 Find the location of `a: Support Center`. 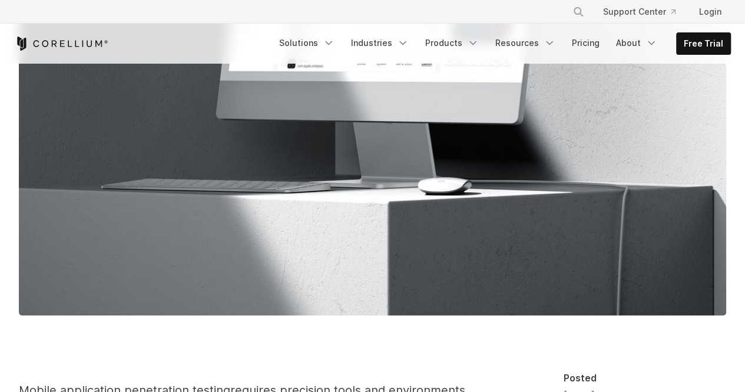

a: Support Center is located at coordinates (639, 12).